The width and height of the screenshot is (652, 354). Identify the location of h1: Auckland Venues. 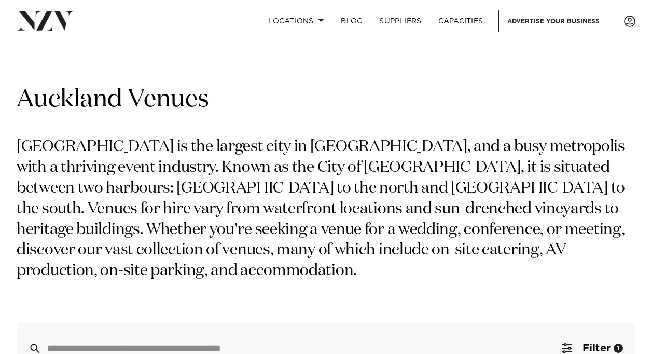
(326, 100).